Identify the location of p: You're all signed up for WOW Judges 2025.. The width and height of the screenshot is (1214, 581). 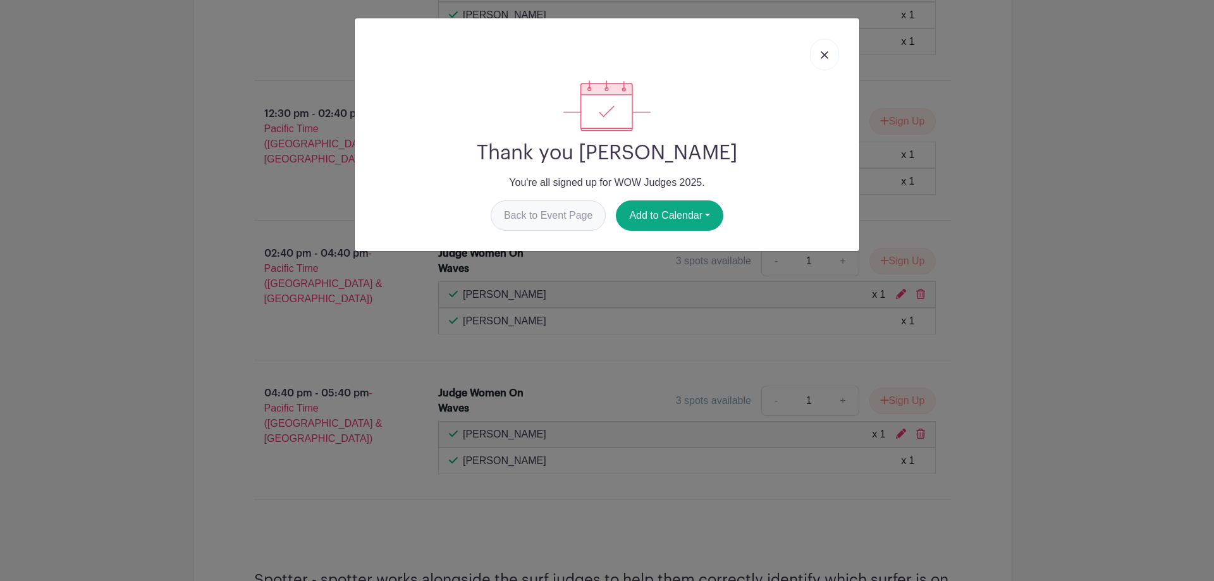
(607, 183).